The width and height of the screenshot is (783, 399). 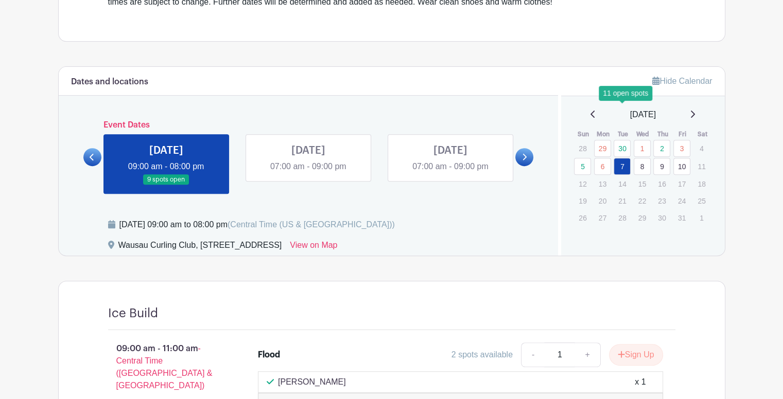 I want to click on button: Sign Up, so click(x=636, y=355).